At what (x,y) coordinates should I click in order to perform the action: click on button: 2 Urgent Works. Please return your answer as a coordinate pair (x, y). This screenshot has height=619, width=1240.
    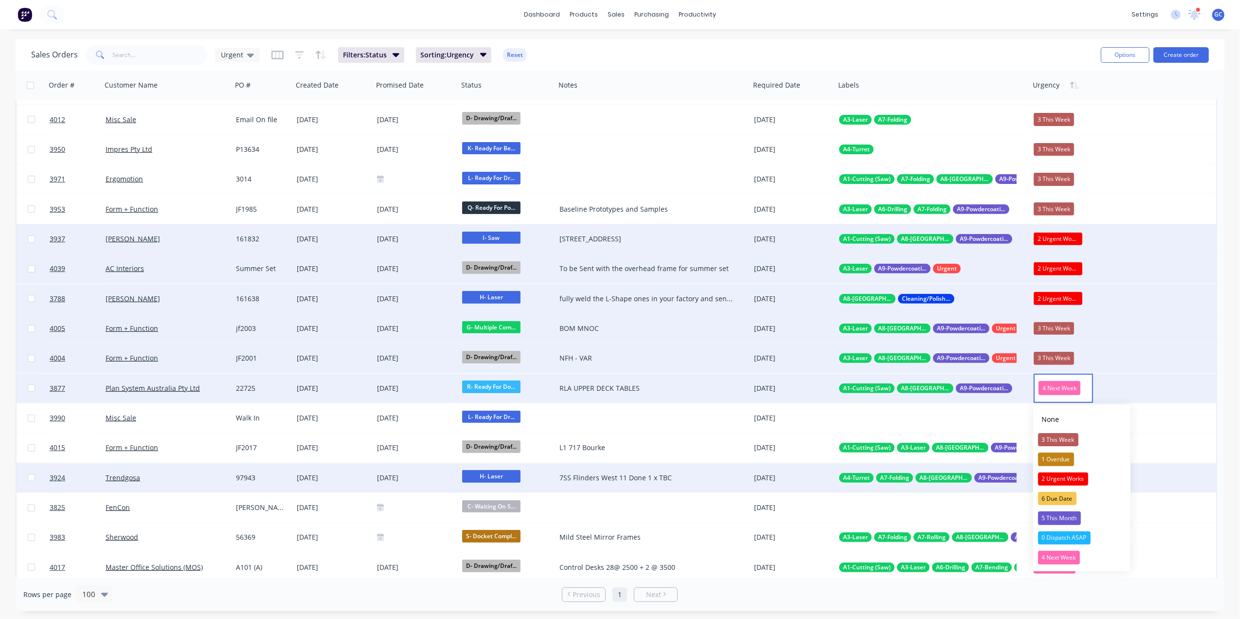
    Looking at the image, I should click on (1082, 479).